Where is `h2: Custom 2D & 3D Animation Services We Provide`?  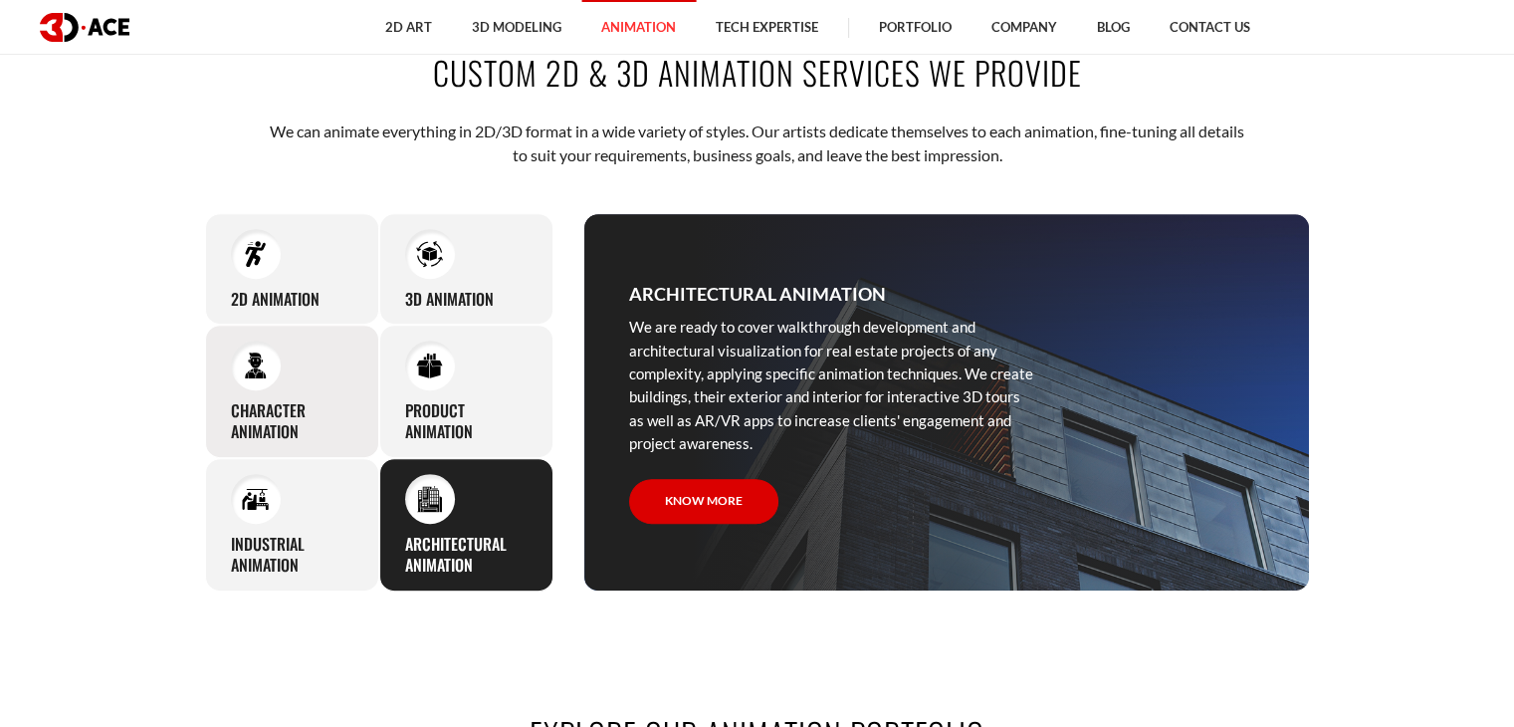 h2: Custom 2D & 3D Animation Services We Provide is located at coordinates (757, 72).